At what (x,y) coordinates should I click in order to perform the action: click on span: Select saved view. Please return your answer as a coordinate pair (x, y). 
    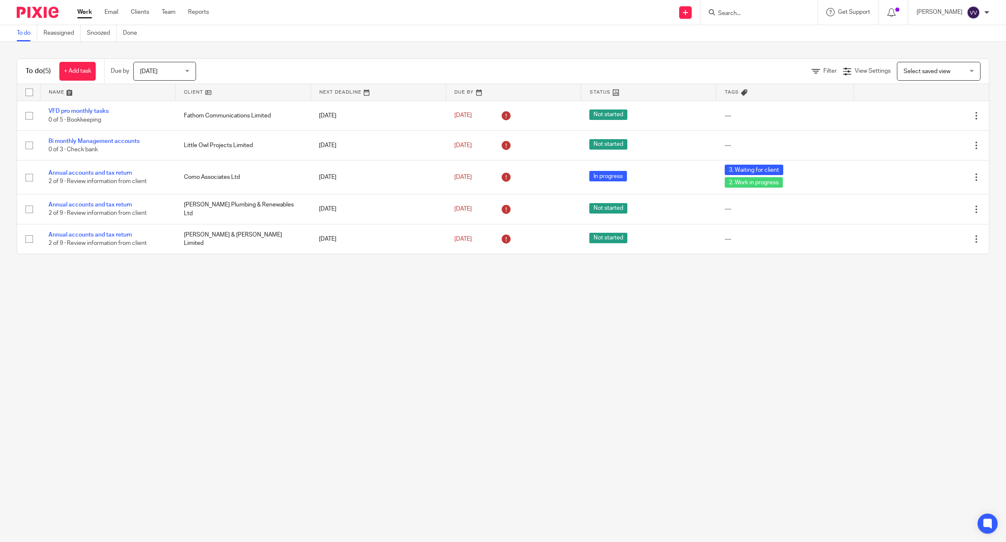
    Looking at the image, I should click on (927, 71).